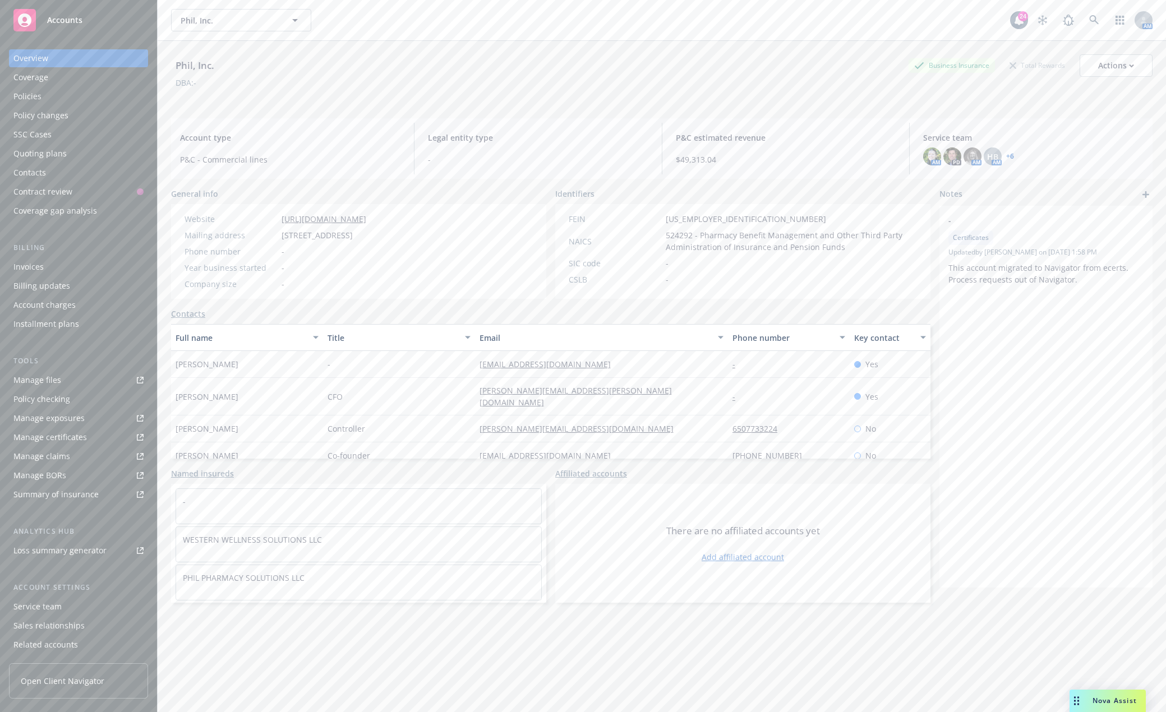 Image resolution: width=1166 pixels, height=712 pixels. What do you see at coordinates (79, 58) in the screenshot?
I see `a: Overview` at bounding box center [79, 58].